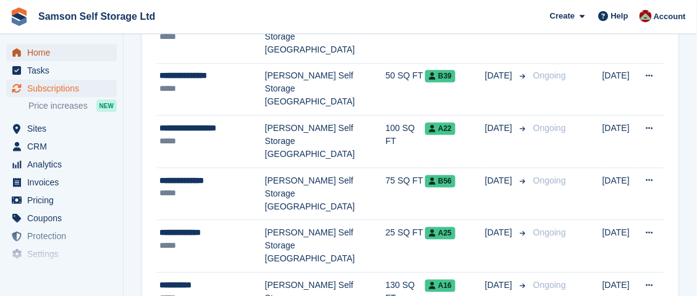  I want to click on span: B56, so click(440, 181).